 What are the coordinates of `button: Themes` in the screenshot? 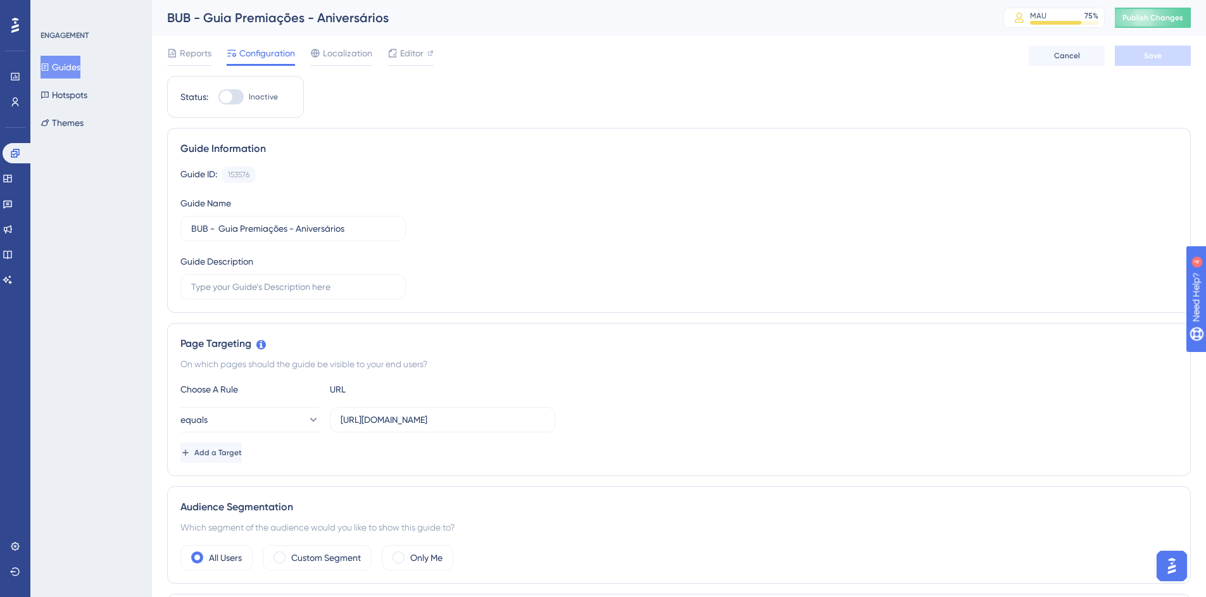 It's located at (62, 123).